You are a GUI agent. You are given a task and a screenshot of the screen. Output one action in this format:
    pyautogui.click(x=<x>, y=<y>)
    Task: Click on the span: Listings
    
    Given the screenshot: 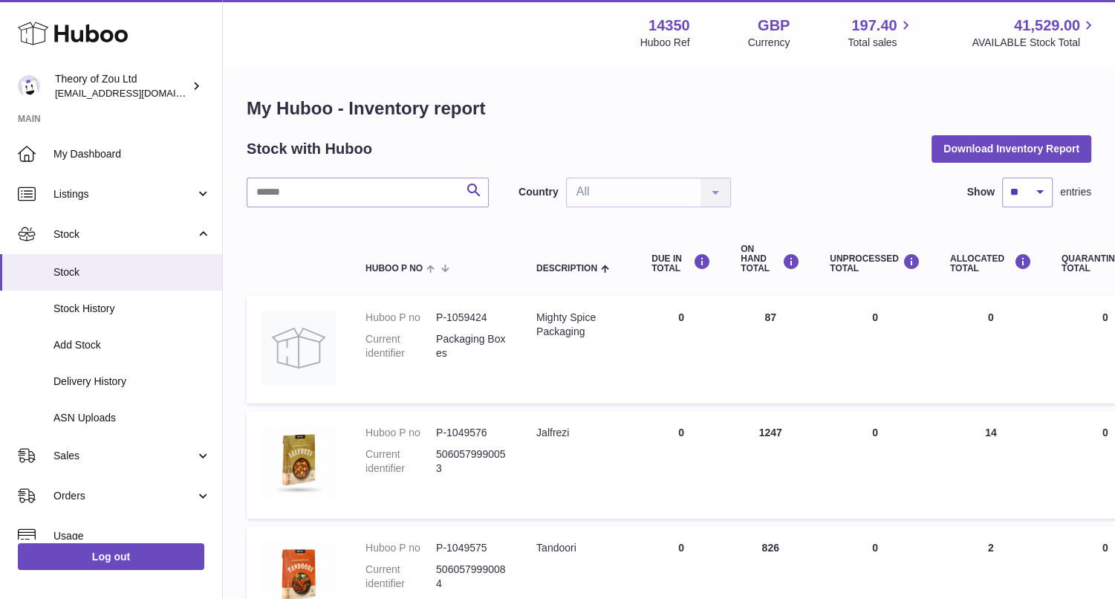 What is the action you would take?
    pyautogui.click(x=124, y=194)
    